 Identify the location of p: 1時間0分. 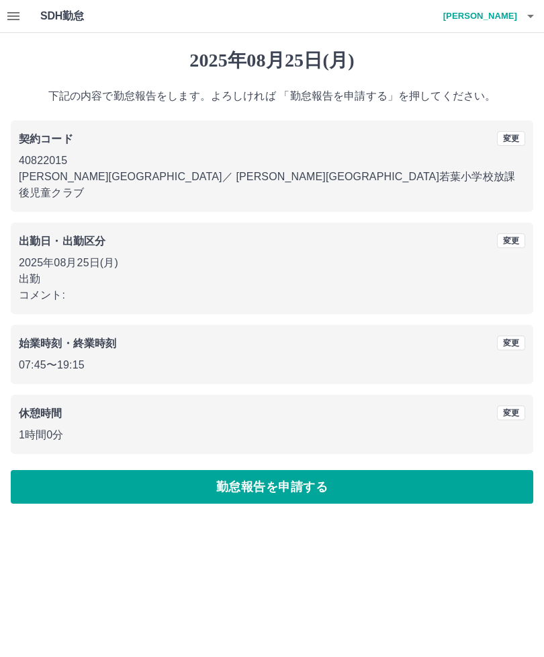
(272, 435).